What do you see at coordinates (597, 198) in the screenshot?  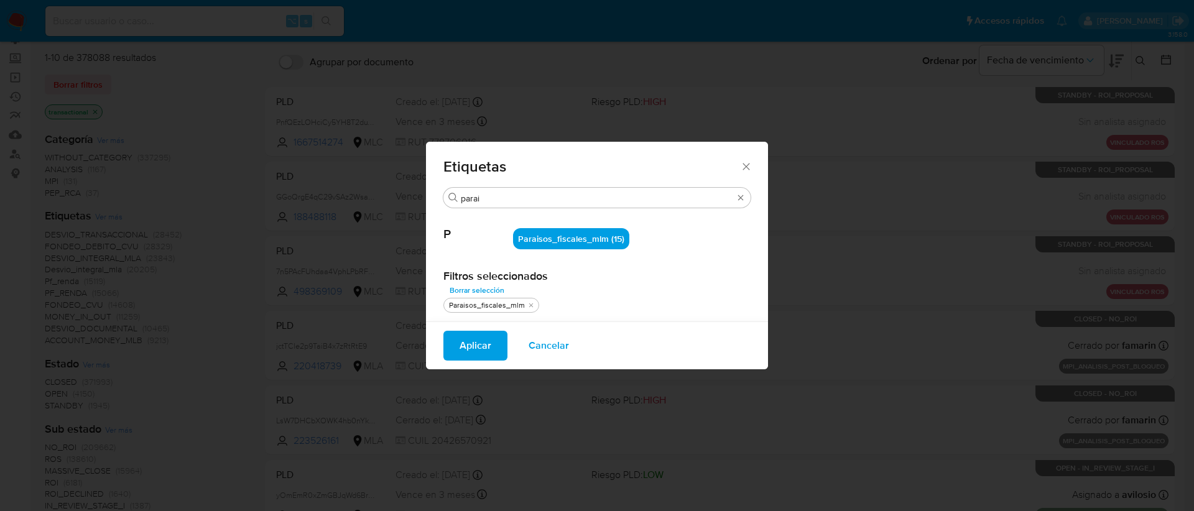 I see `input: Buscar filtro` at bounding box center [597, 198].